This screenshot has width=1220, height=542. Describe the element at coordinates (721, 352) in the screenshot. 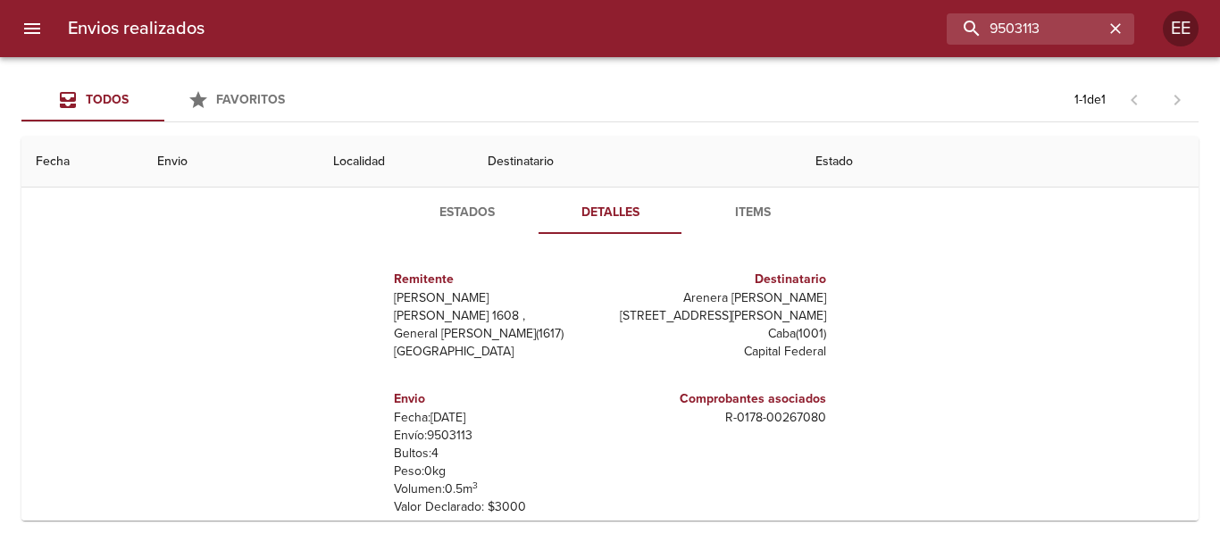

I see `p: Capital Federal` at that location.